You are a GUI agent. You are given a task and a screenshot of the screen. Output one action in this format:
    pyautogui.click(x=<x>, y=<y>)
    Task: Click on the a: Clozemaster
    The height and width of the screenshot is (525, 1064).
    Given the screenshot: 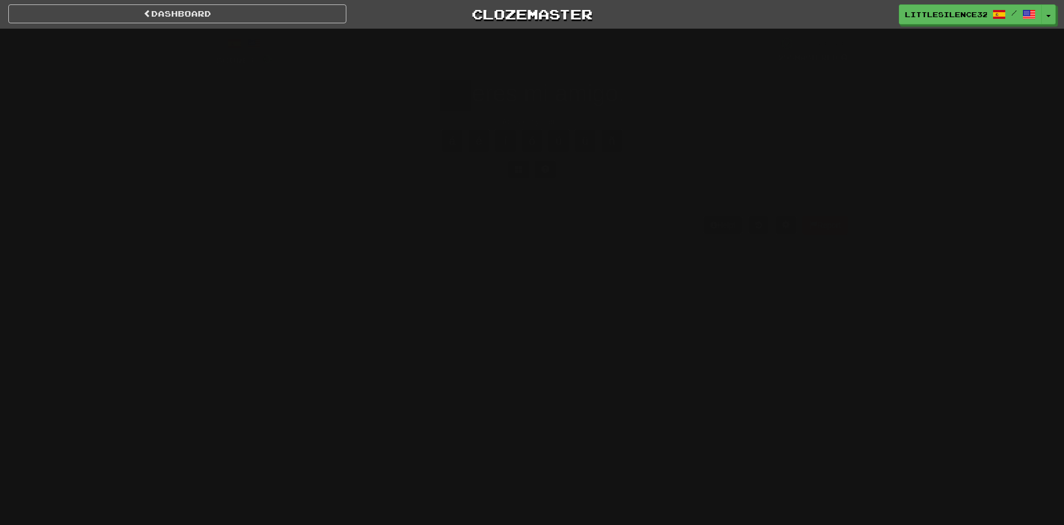 What is the action you would take?
    pyautogui.click(x=532, y=14)
    